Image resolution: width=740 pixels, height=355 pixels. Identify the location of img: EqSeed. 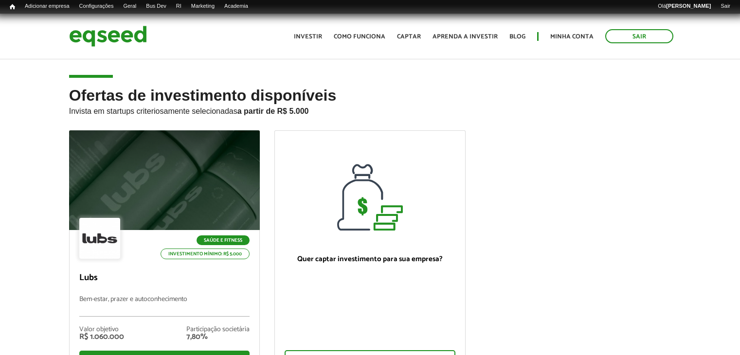
(108, 36).